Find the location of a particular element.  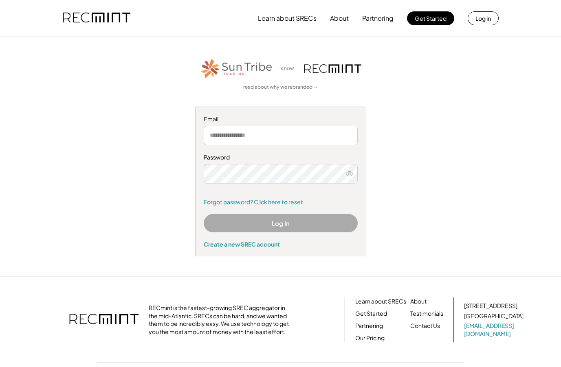

a: Forgot password? Click here to reset. is located at coordinates (280, 202).